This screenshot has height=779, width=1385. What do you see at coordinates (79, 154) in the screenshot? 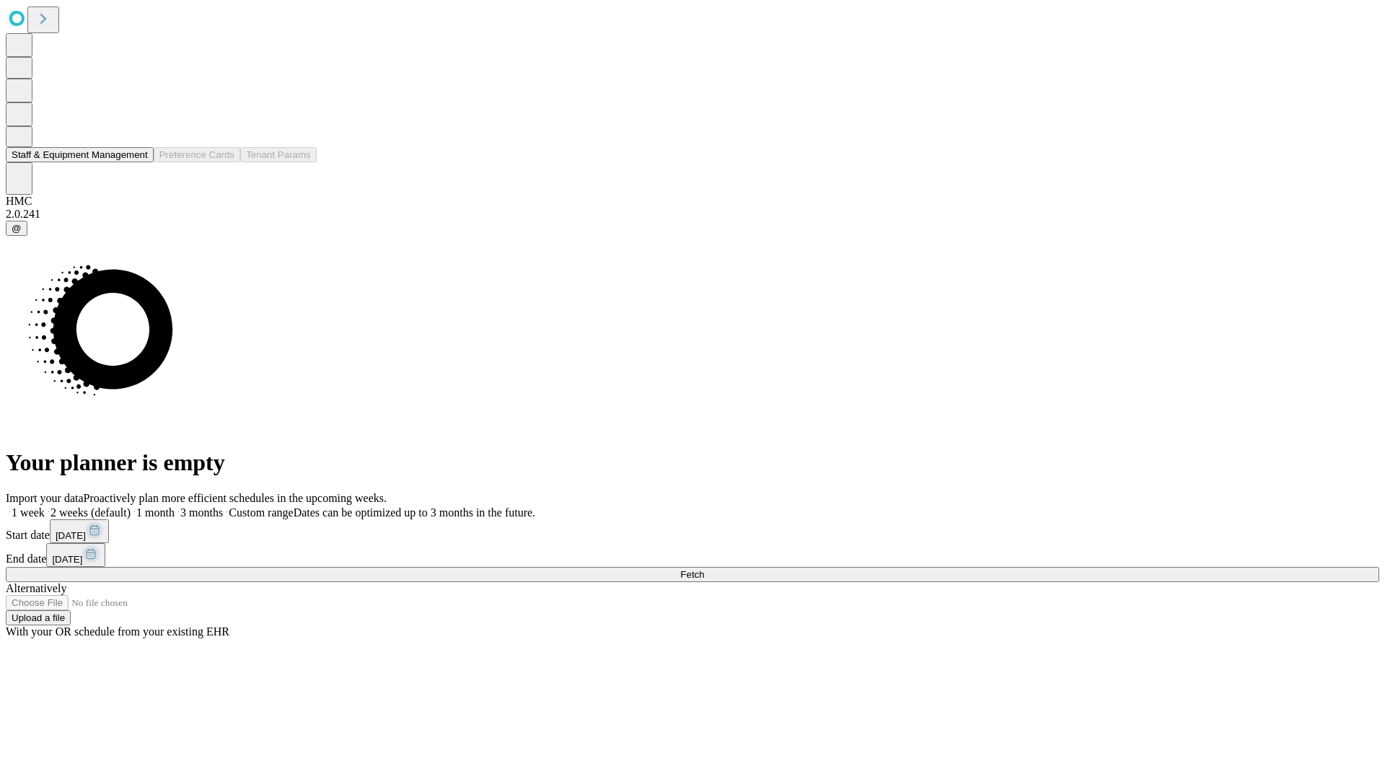
I see `button: Staff & Equipment Management` at bounding box center [79, 154].